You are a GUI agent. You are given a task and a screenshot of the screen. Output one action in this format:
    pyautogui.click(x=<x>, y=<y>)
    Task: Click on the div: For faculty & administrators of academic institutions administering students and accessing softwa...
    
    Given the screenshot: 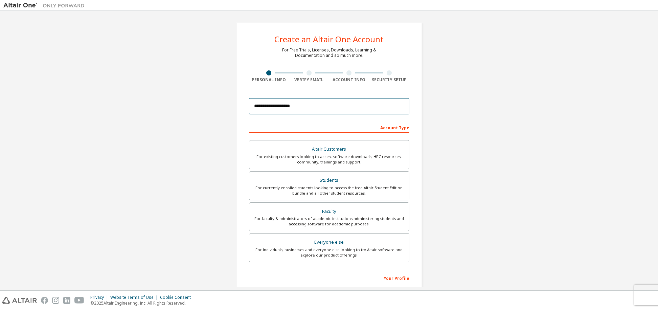 What is the action you would take?
    pyautogui.click(x=329, y=221)
    